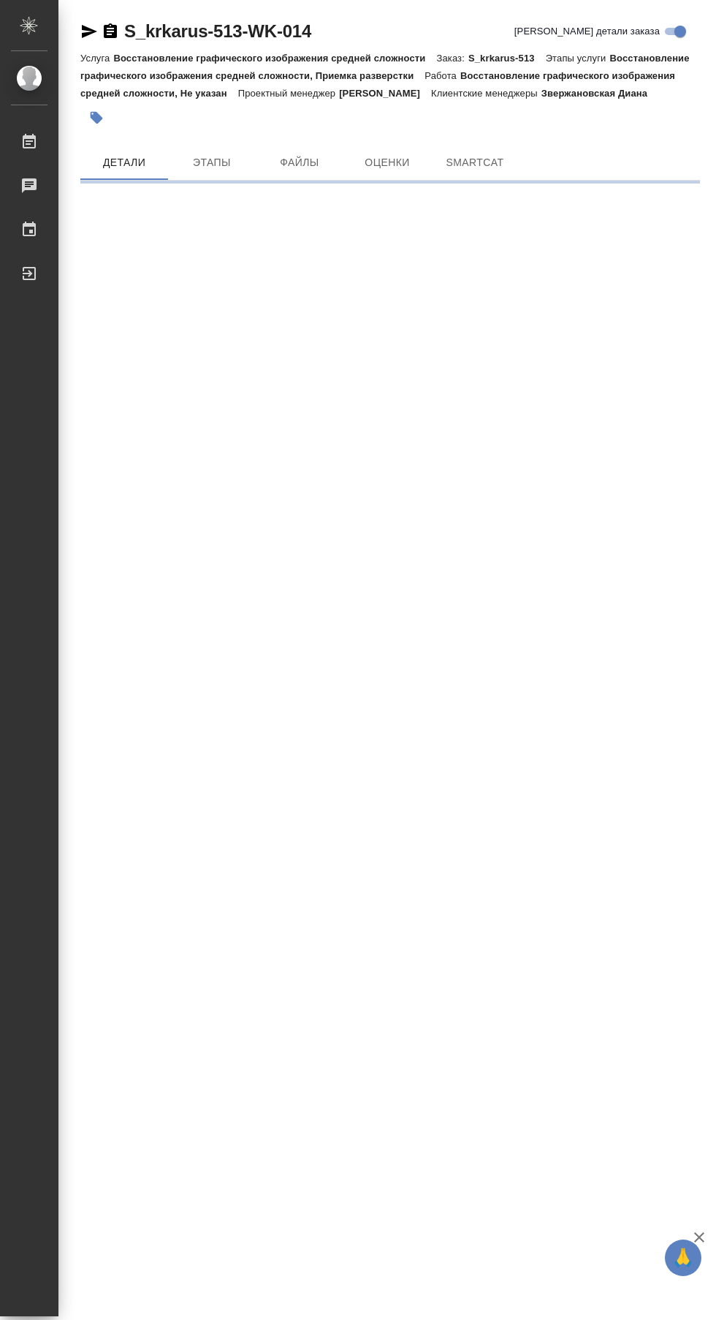  Describe the element at coordinates (218, 31) in the screenshot. I see `a: S_krkarus-513-WK-014` at that location.